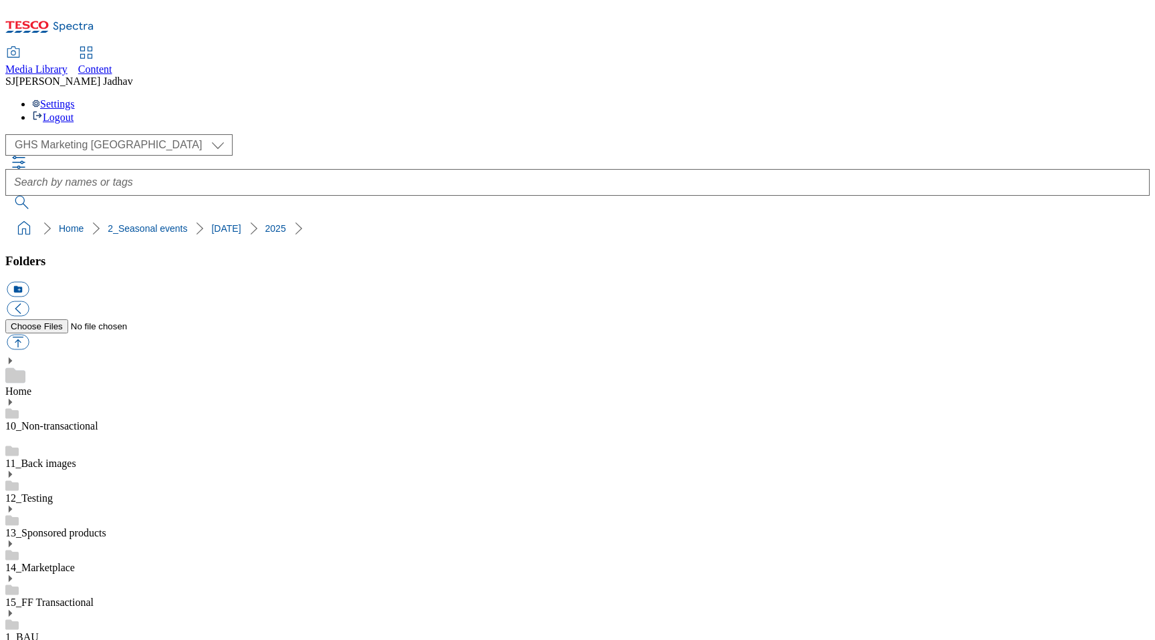  Describe the element at coordinates (24, 229) in the screenshot. I see `a: home` at that location.